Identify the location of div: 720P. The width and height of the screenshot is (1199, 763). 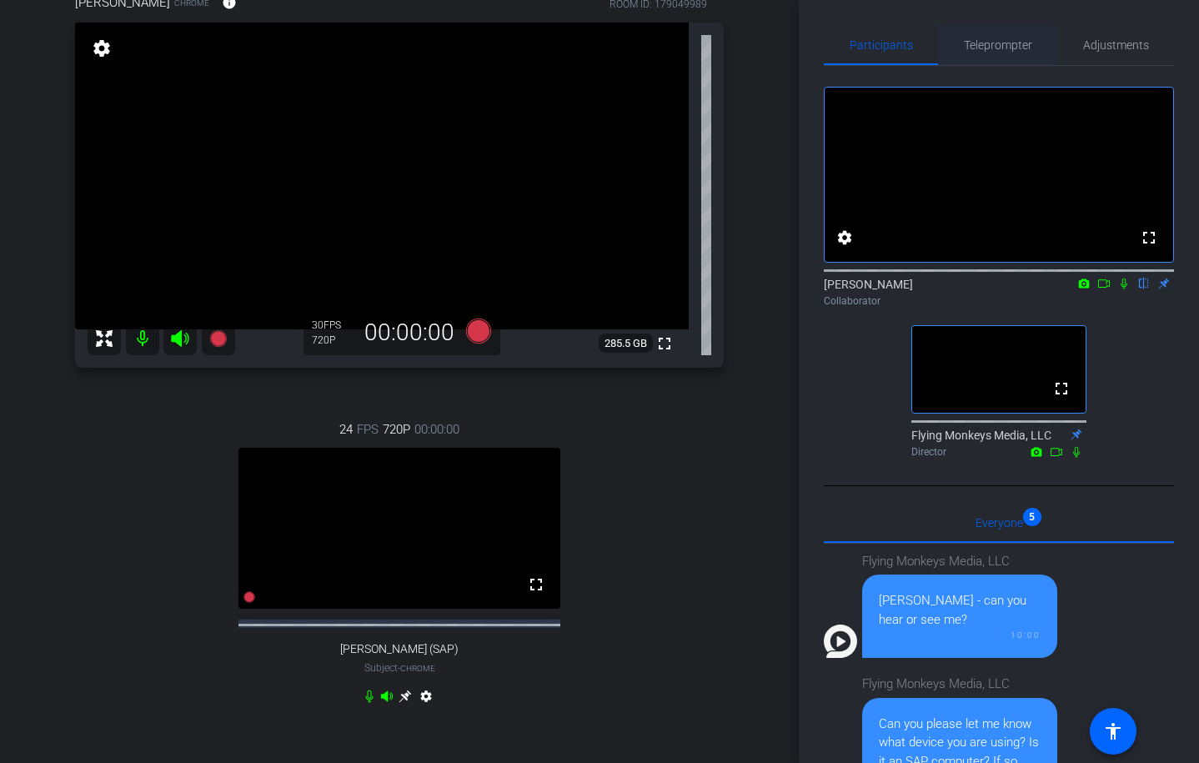
(333, 340).